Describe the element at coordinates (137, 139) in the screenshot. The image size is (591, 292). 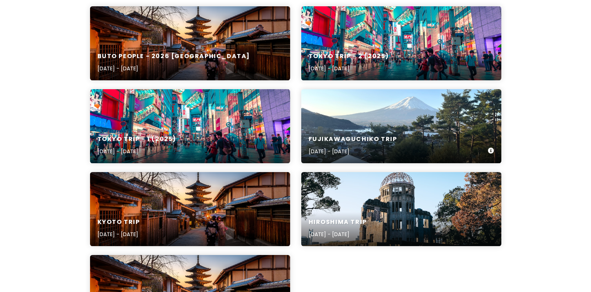
I see `h6: Tokyo Trip - 1 (2025)` at that location.